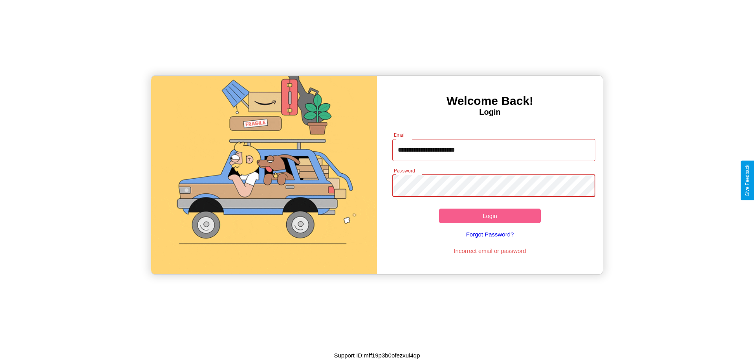 This screenshot has height=361, width=754. Describe the element at coordinates (748, 180) in the screenshot. I see `div: Give Feedback` at that location.